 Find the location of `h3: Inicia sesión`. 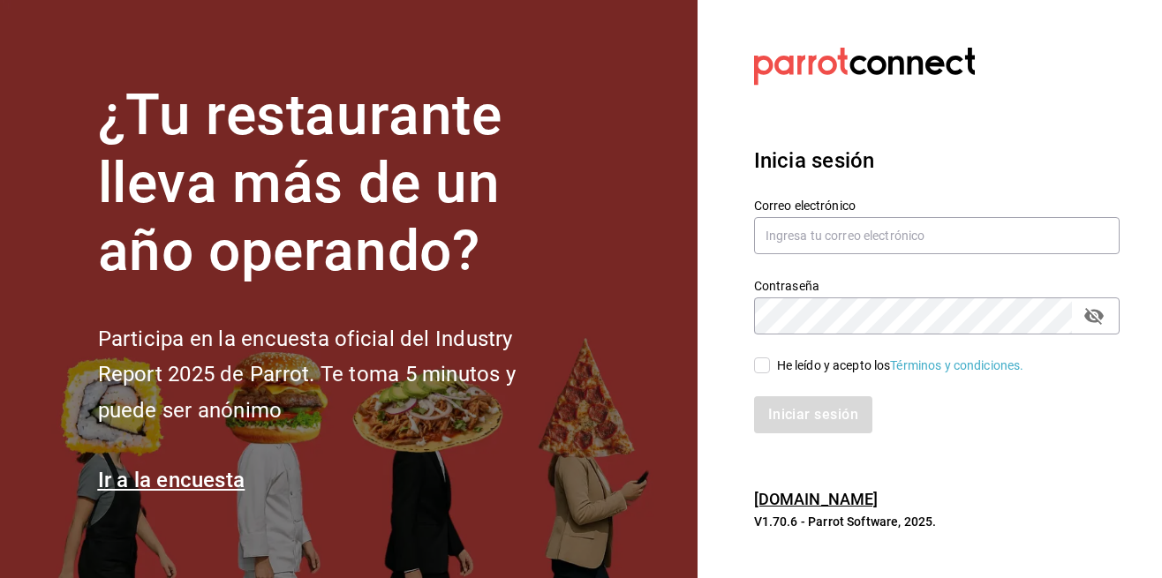

h3: Inicia sesión is located at coordinates (937, 161).